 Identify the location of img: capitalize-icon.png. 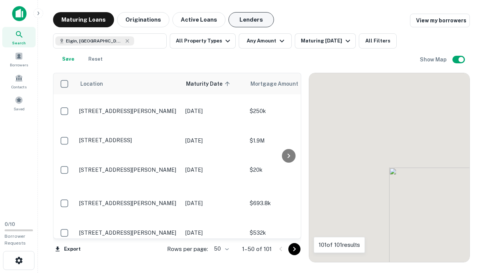
(19, 14).